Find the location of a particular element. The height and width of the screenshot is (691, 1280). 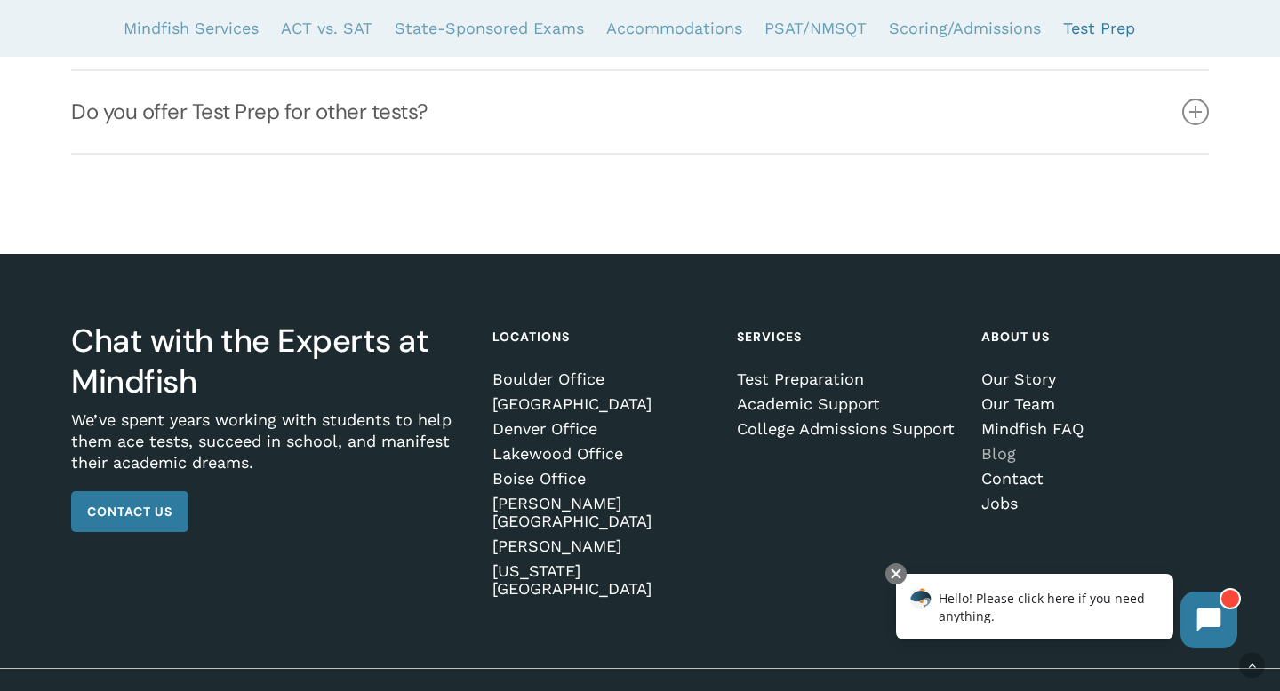

img: Avatar is located at coordinates (44, 39).